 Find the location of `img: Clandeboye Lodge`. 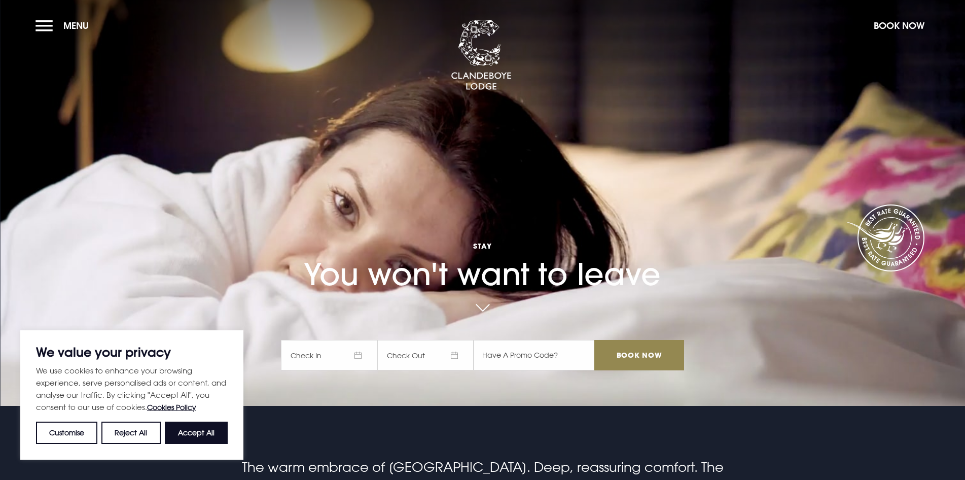

img: Clandeboye Lodge is located at coordinates (481, 55).